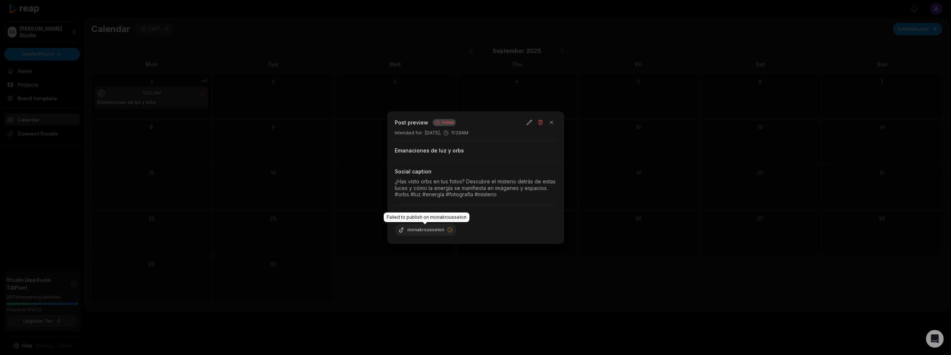  I want to click on h2: Post preview, so click(411, 122).